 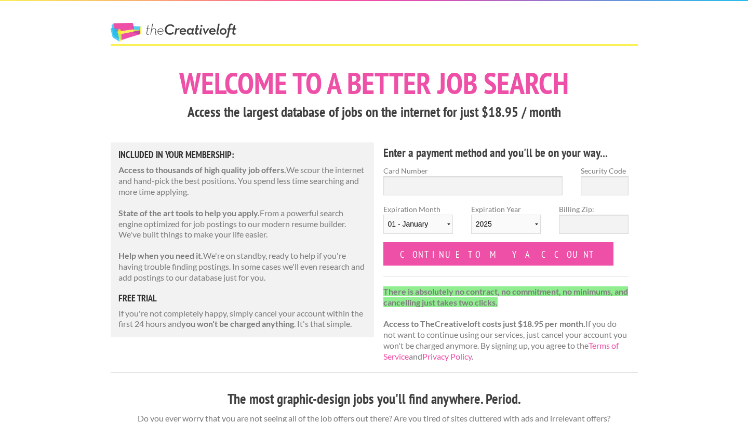 I want to click on a: Terms of Service, so click(x=501, y=351).